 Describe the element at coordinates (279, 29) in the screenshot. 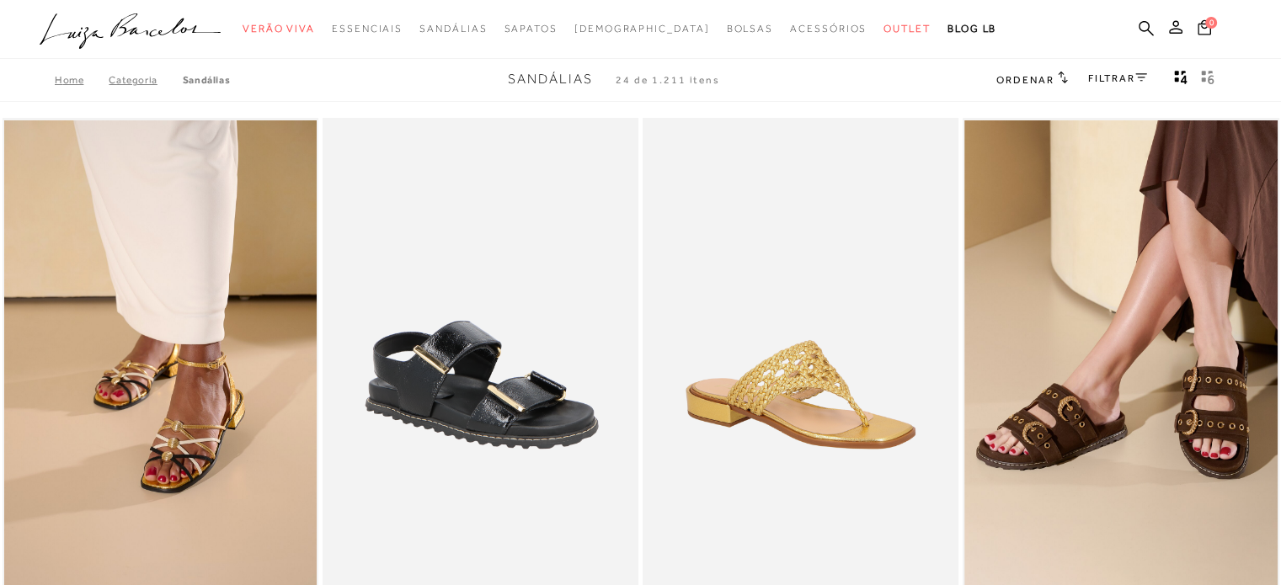

I see `span: Verão Viva` at that location.